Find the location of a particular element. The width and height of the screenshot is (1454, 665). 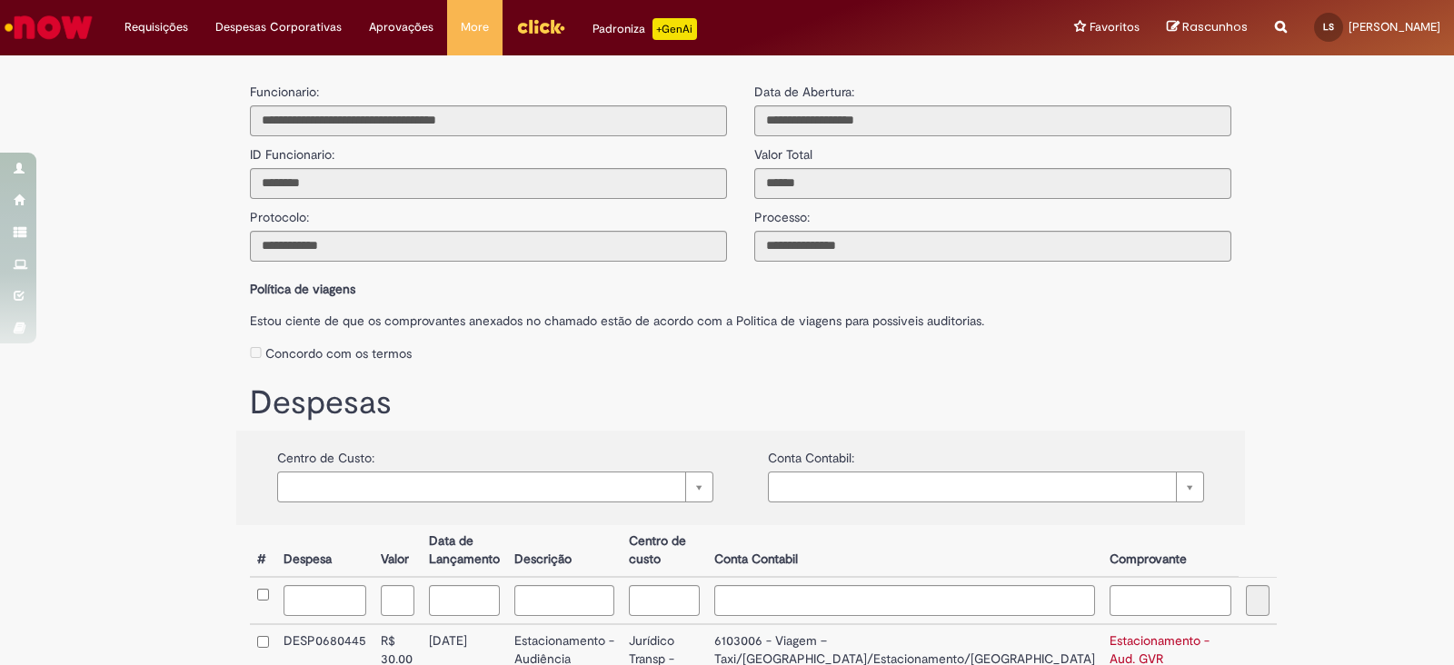

span: More is located at coordinates (474, 27).